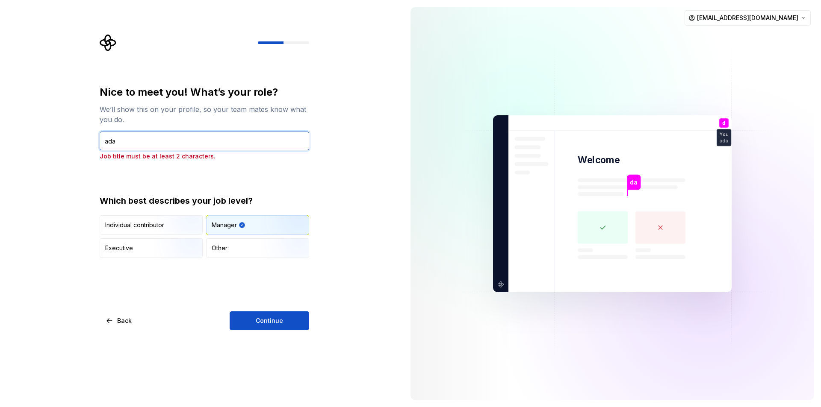  What do you see at coordinates (124, 321) in the screenshot?
I see `span: Back` at bounding box center [124, 321].